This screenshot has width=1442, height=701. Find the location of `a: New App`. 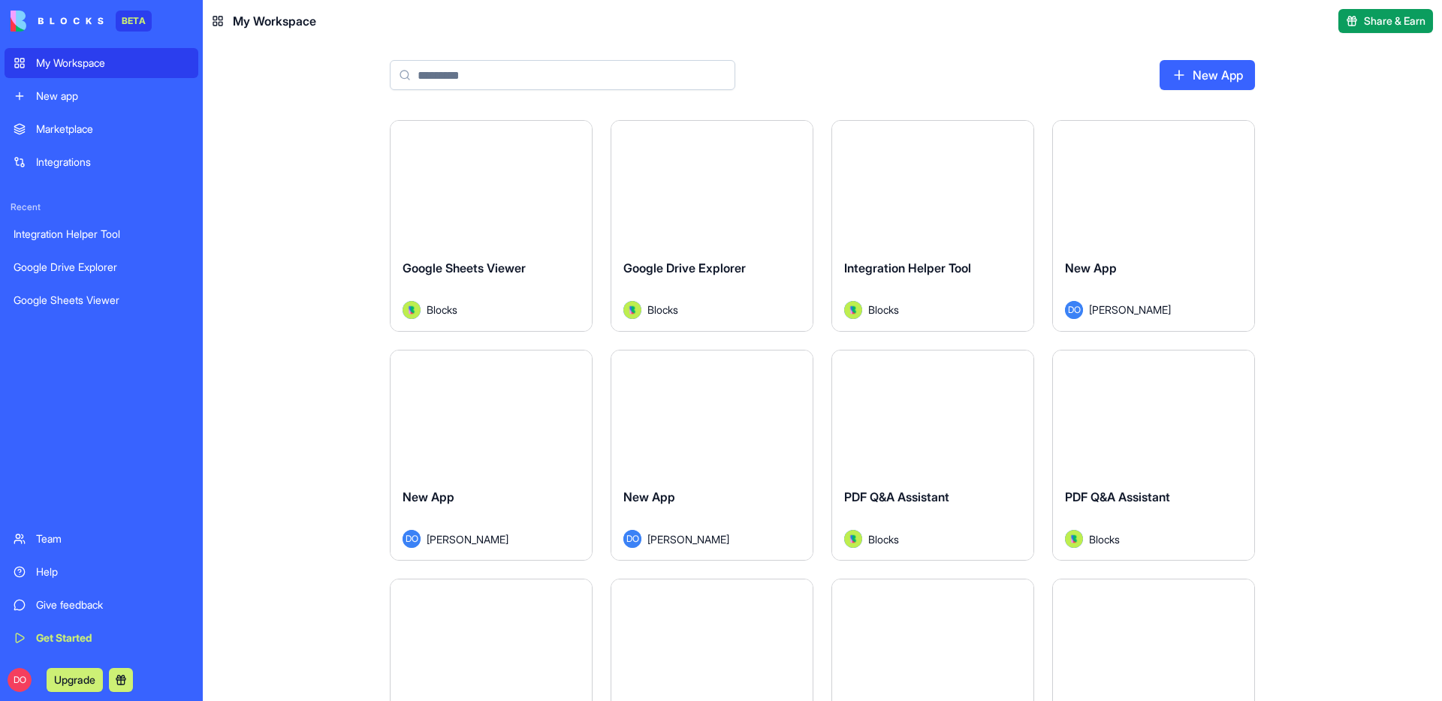

a: New App is located at coordinates (1207, 75).